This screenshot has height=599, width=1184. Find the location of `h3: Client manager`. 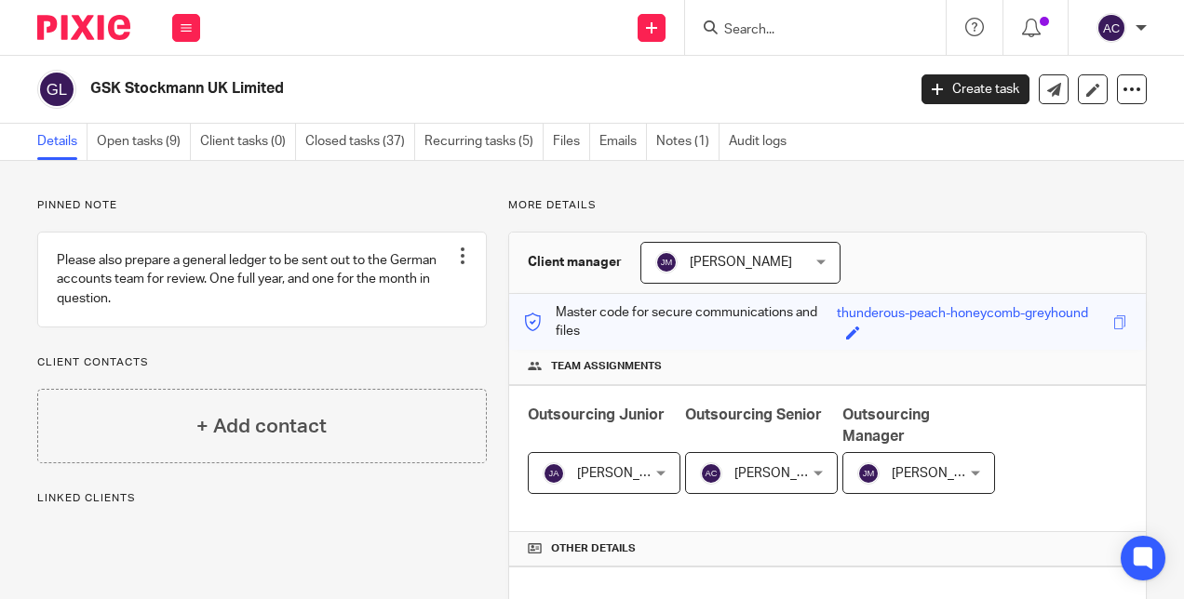

h3: Client manager is located at coordinates (574, 262).